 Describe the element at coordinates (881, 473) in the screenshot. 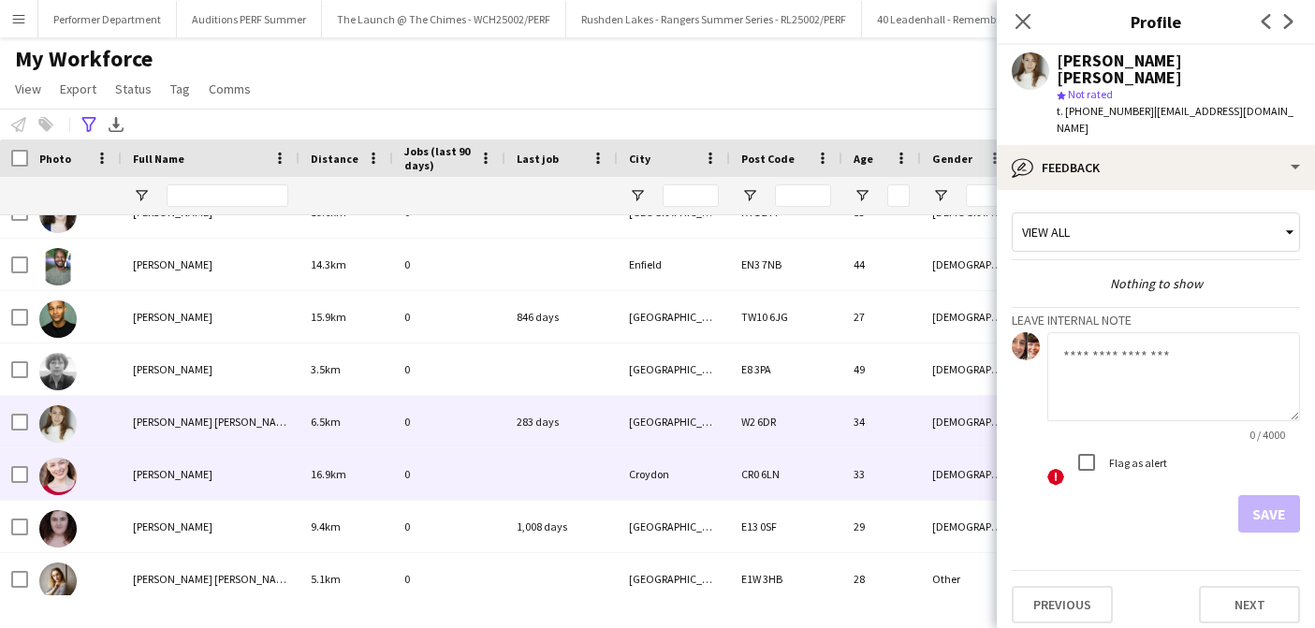

I see `div: 33` at that location.